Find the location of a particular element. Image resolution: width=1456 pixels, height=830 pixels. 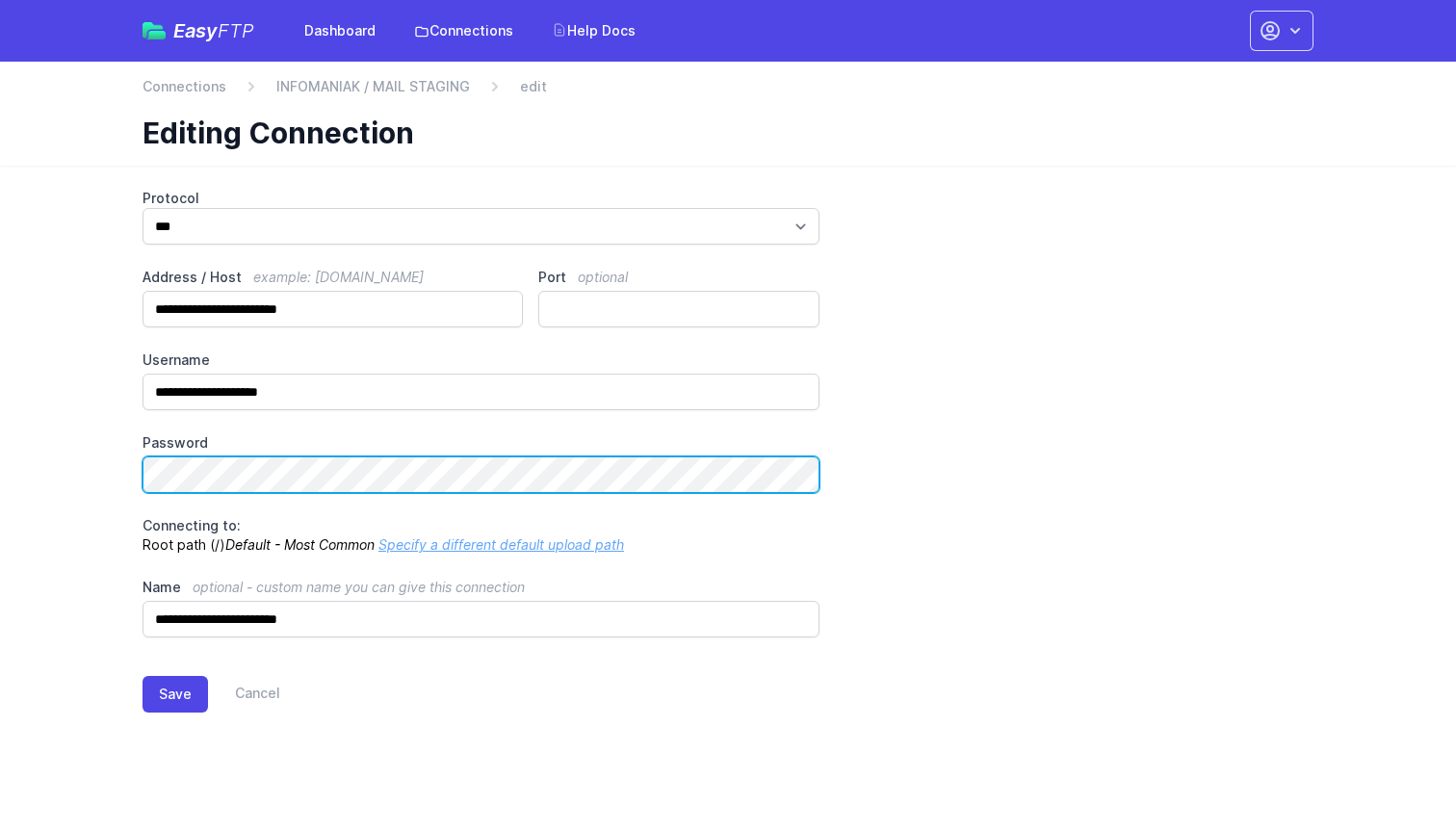

span: edit is located at coordinates (534, 87).